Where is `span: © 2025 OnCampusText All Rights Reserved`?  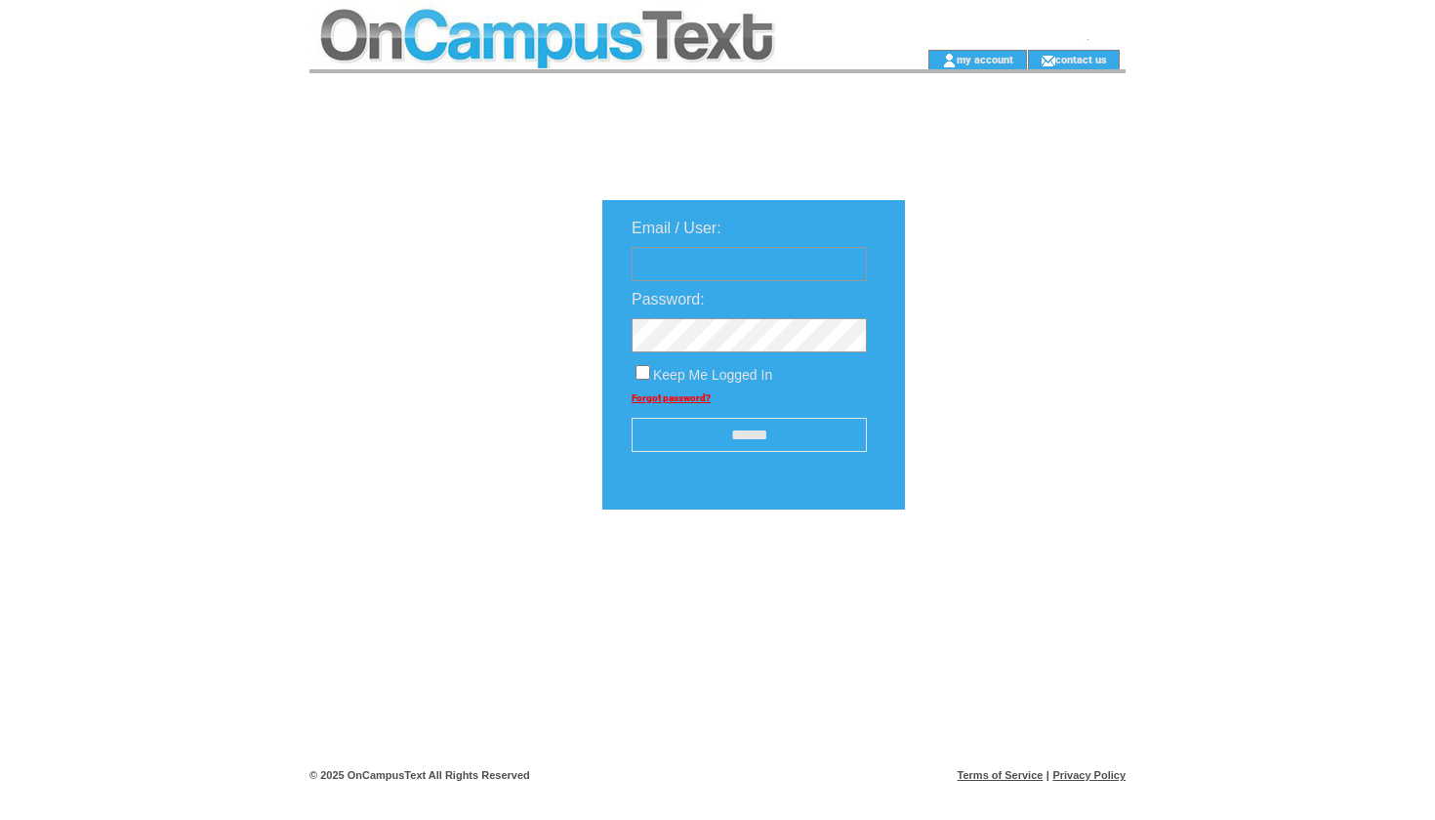 span: © 2025 OnCampusText All Rights Reserved is located at coordinates (420, 775).